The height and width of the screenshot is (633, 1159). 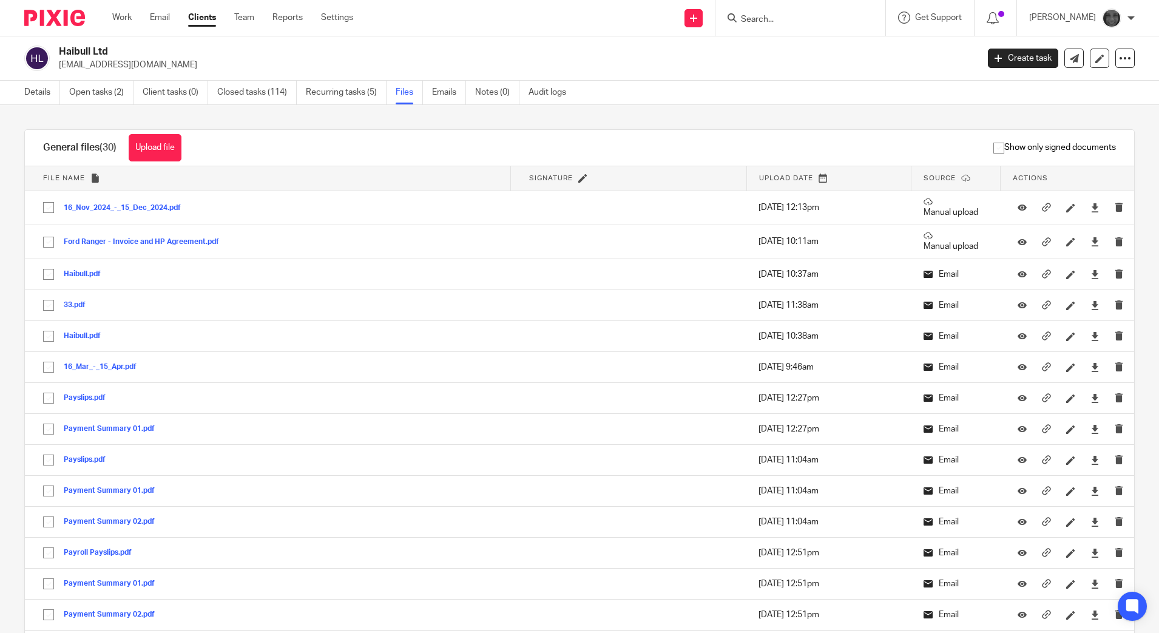 I want to click on img: svg%3E, so click(x=37, y=58).